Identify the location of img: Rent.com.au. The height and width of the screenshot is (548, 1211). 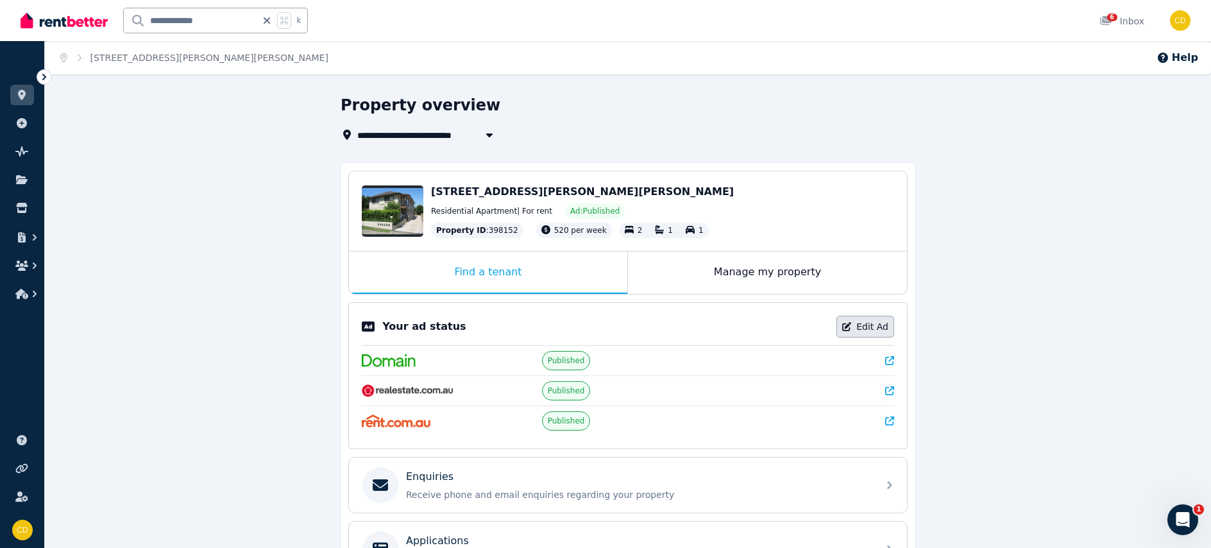
(396, 421).